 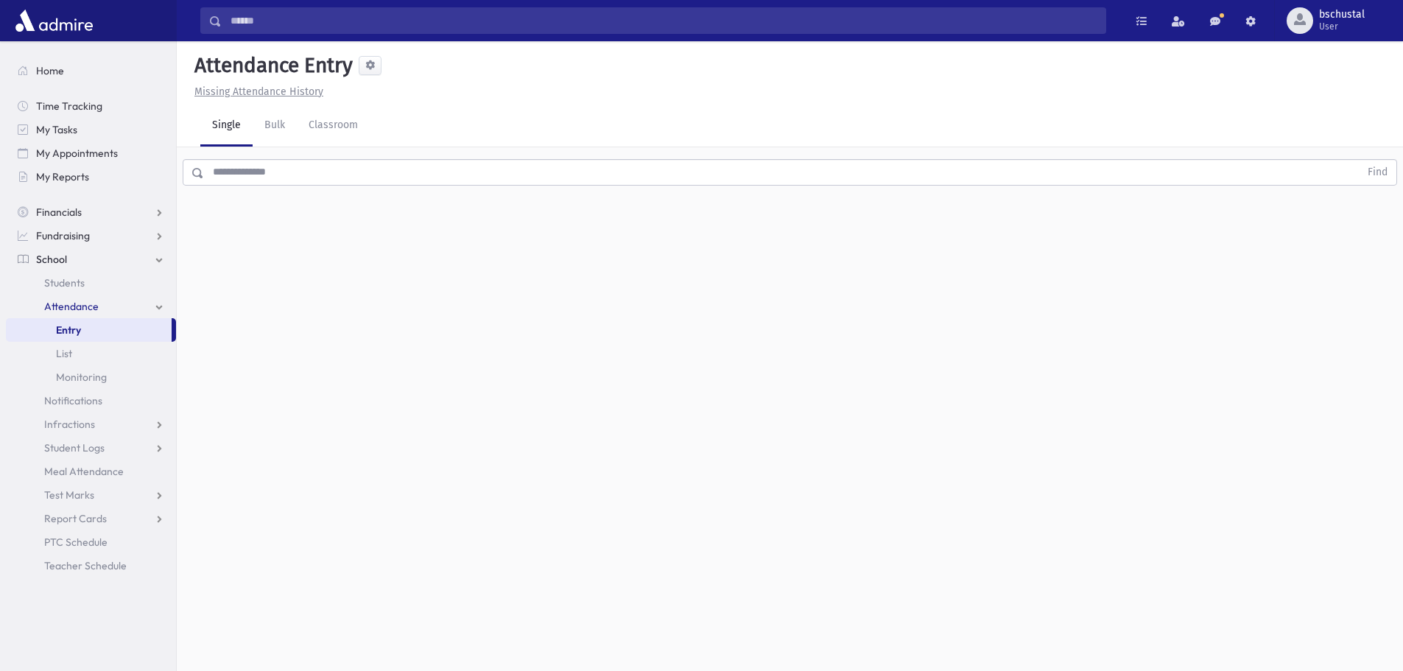 What do you see at coordinates (1342, 15) in the screenshot?
I see `span: bschustal` at bounding box center [1342, 15].